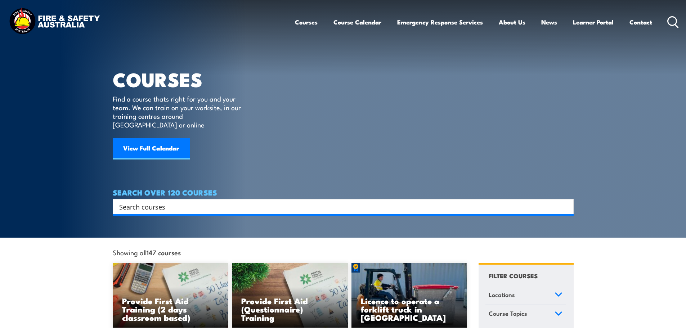  I want to click on form: Search form, so click(340, 207).